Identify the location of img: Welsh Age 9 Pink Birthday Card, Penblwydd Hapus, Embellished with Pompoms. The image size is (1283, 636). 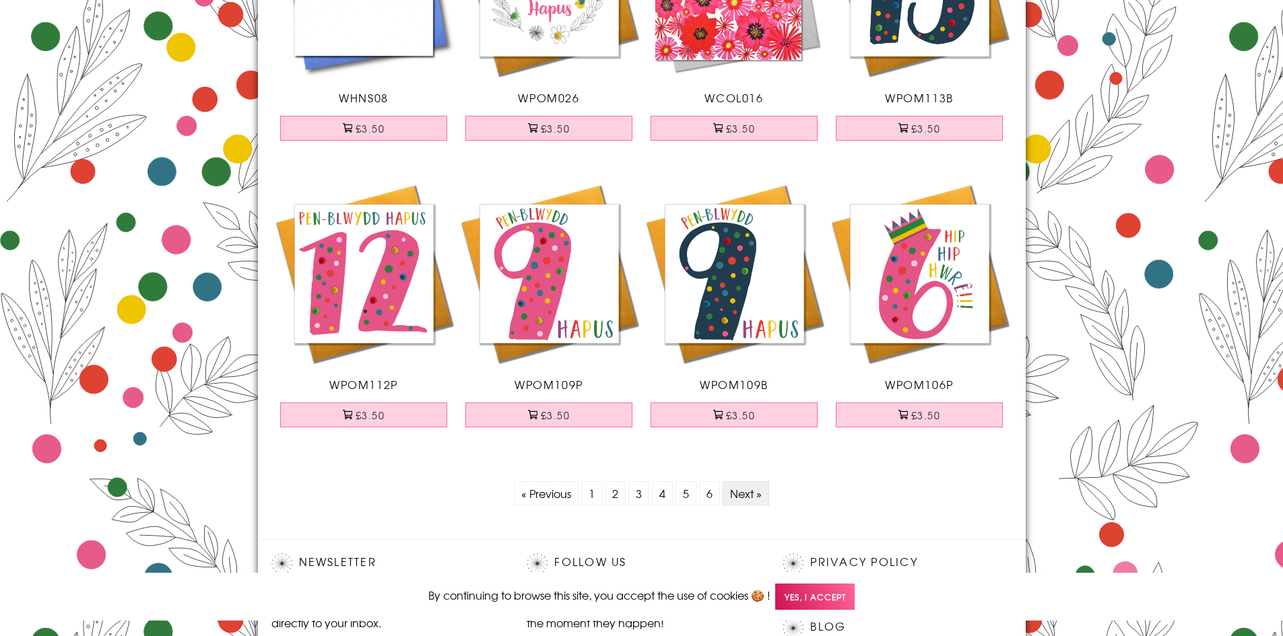
(549, 273).